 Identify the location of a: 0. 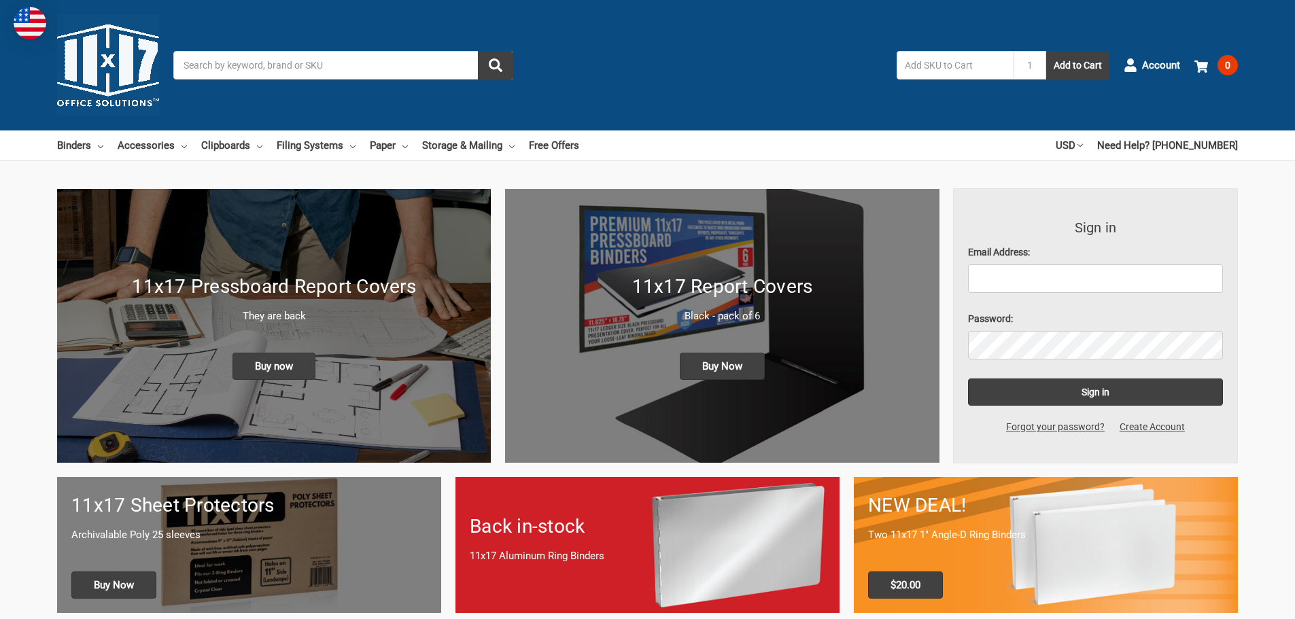
(1216, 65).